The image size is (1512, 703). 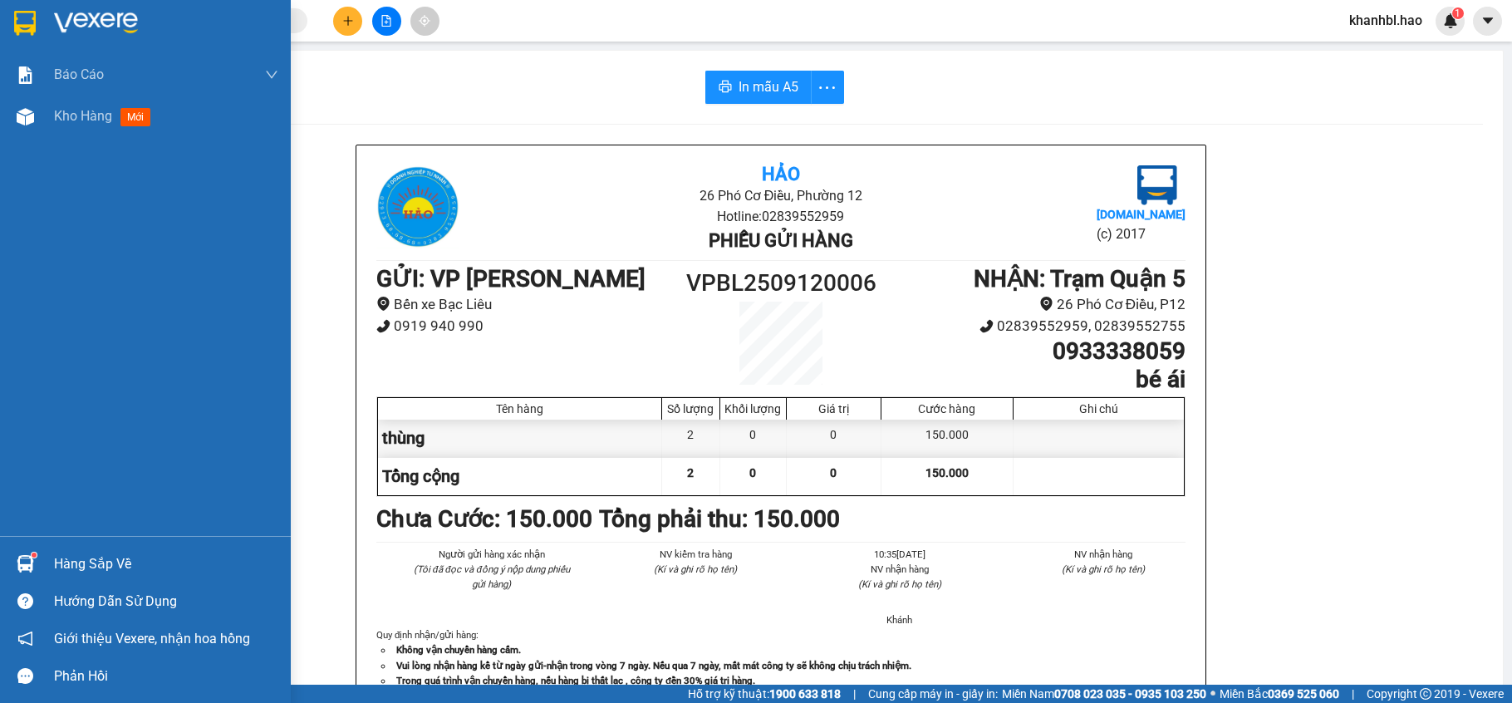 What do you see at coordinates (386, 21) in the screenshot?
I see `button: file-add` at bounding box center [386, 21].